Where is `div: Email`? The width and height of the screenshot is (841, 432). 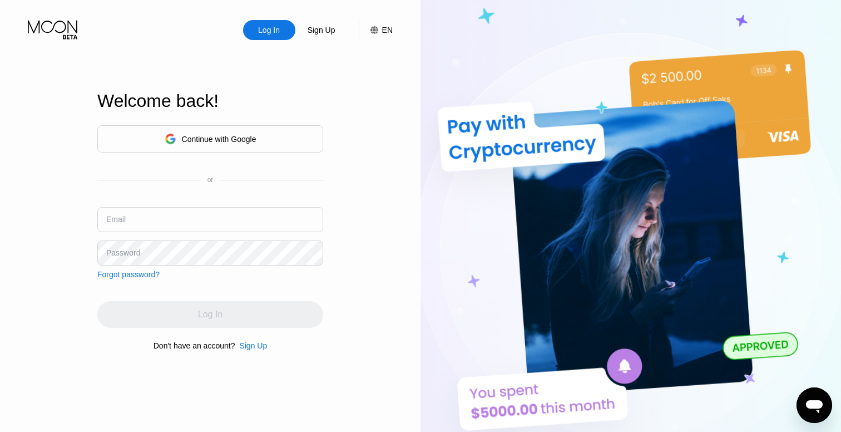 div: Email is located at coordinates (116, 219).